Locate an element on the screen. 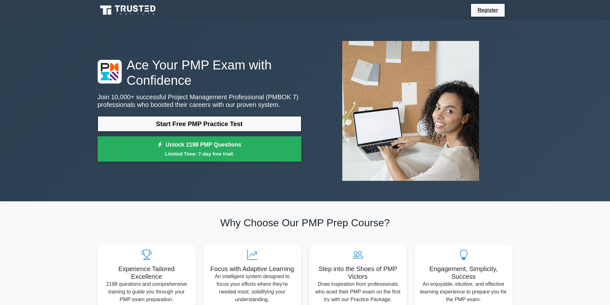  p: 2198 questions and comprehensive training to guide you through your PMP exam preparation. is located at coordinates (147, 292).